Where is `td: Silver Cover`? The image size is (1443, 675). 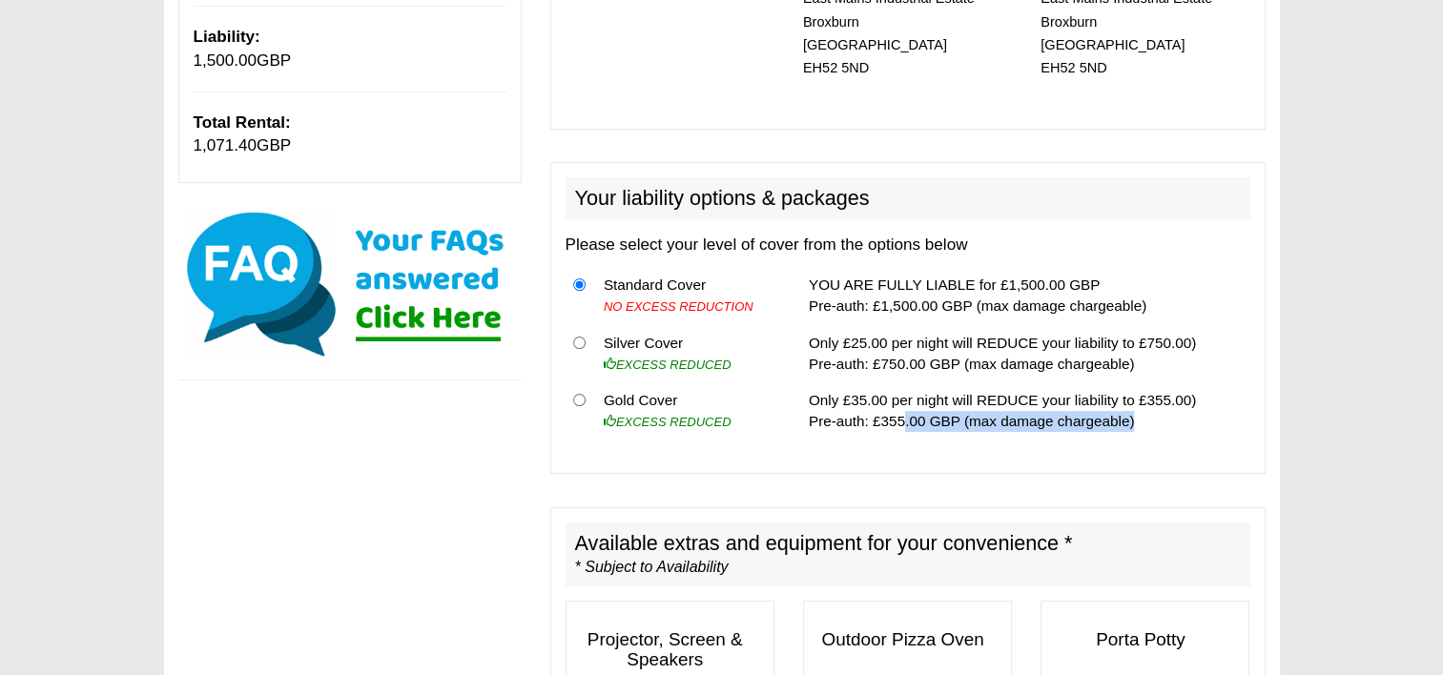
td: Silver Cover is located at coordinates (688, 353).